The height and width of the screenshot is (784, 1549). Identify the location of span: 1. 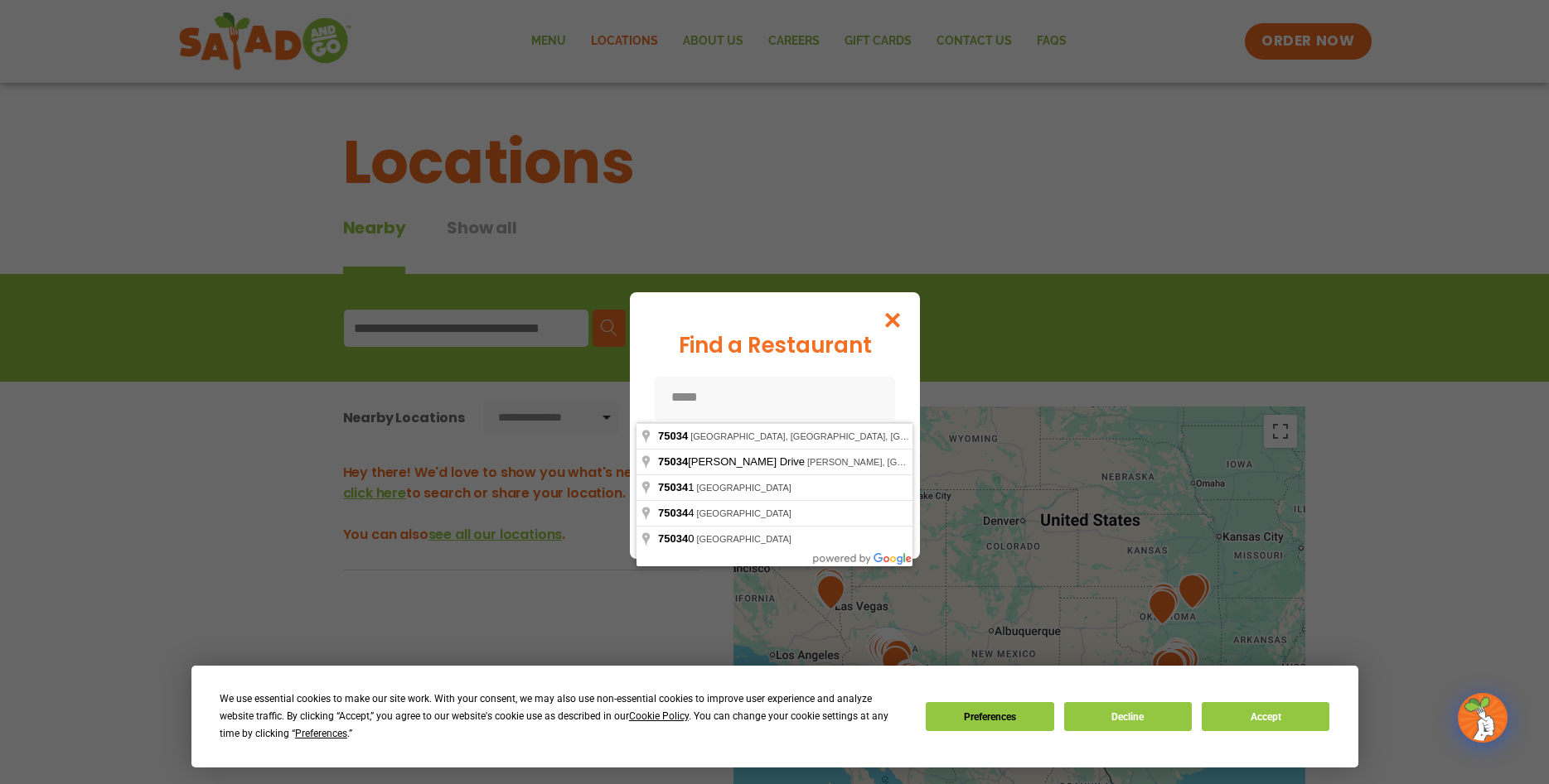
(677, 487).